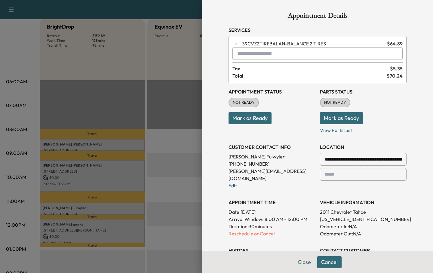 The width and height of the screenshot is (433, 273). I want to click on p: Duration: 30 minutes, so click(272, 226).